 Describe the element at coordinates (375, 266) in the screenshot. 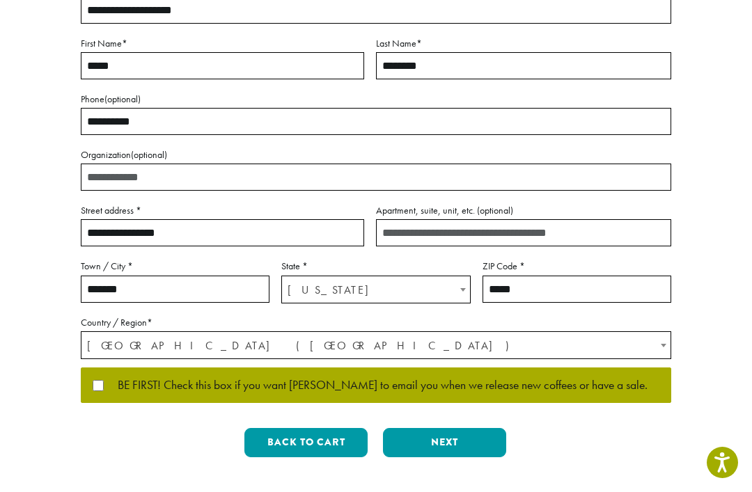

I see `label: State` at that location.